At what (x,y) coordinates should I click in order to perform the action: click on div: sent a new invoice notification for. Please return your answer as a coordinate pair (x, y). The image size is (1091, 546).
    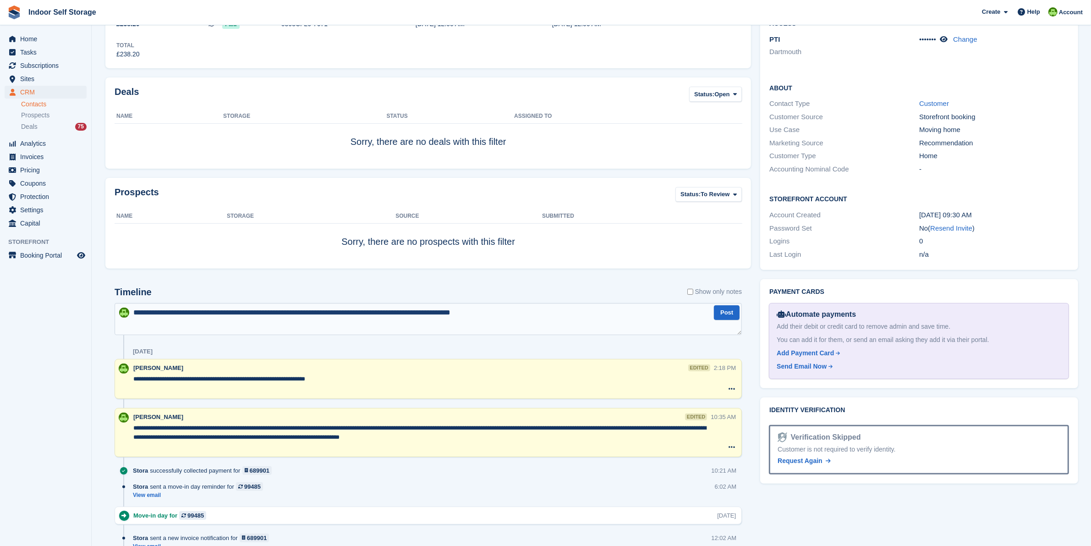
    Looking at the image, I should click on (203, 537).